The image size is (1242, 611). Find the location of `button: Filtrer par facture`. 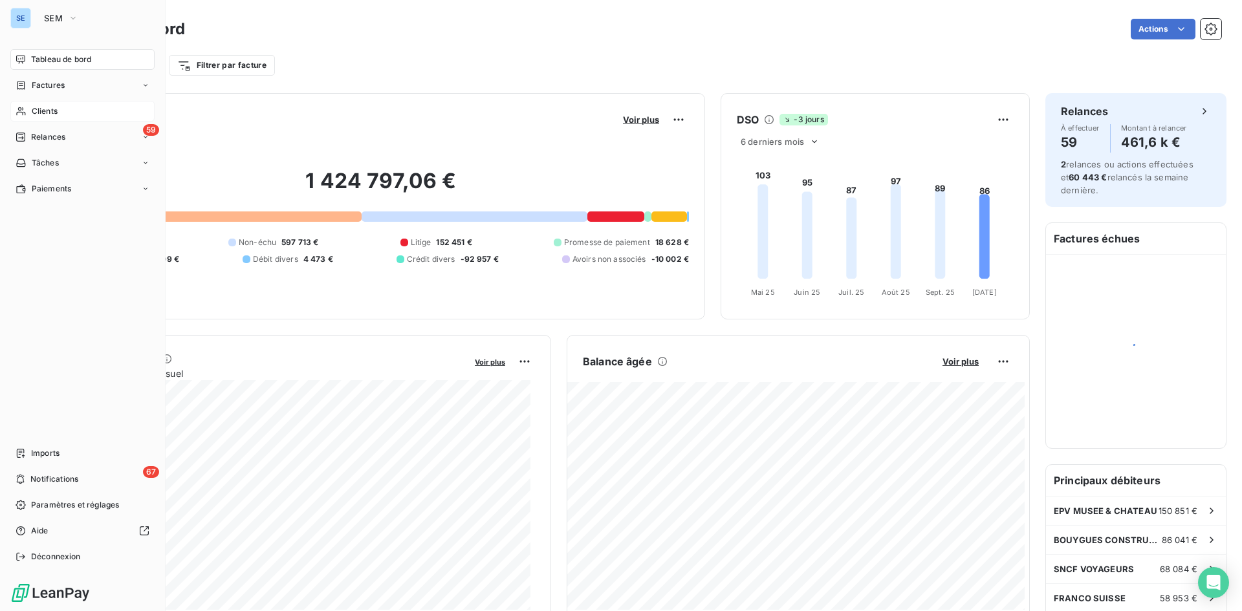

button: Filtrer par facture is located at coordinates (222, 65).